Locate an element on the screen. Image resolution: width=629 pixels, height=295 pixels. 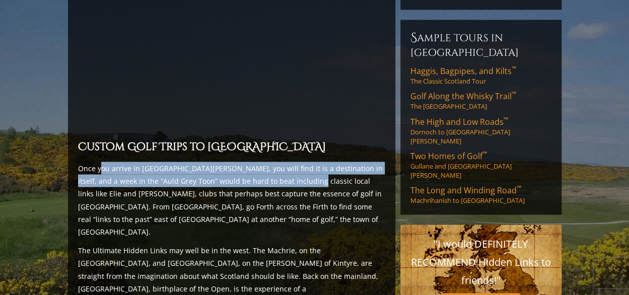
span: The High and Low Roads is located at coordinates (459, 121).